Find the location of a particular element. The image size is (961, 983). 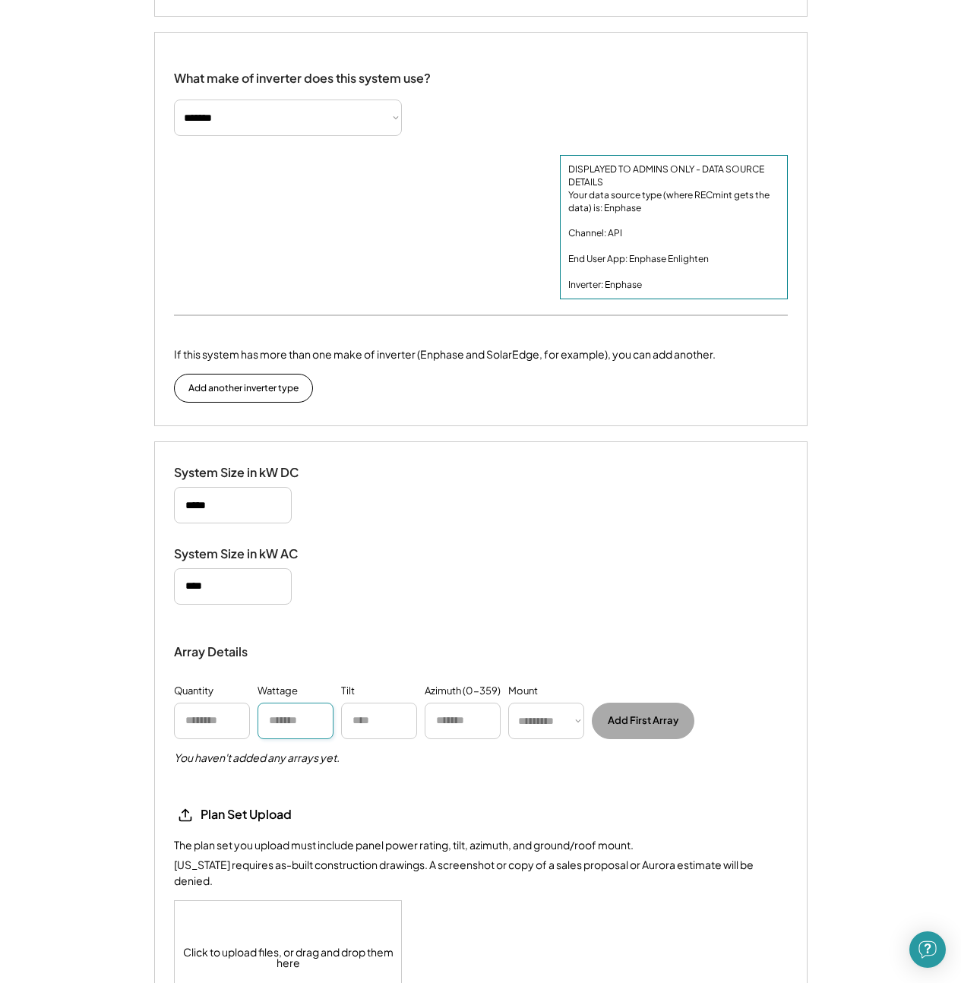

div: DISPLAYED TO ADMINS ONLY - DATA SOURCE DETAILS Your data source type (where RECmint gets the data... is located at coordinates (674, 227).